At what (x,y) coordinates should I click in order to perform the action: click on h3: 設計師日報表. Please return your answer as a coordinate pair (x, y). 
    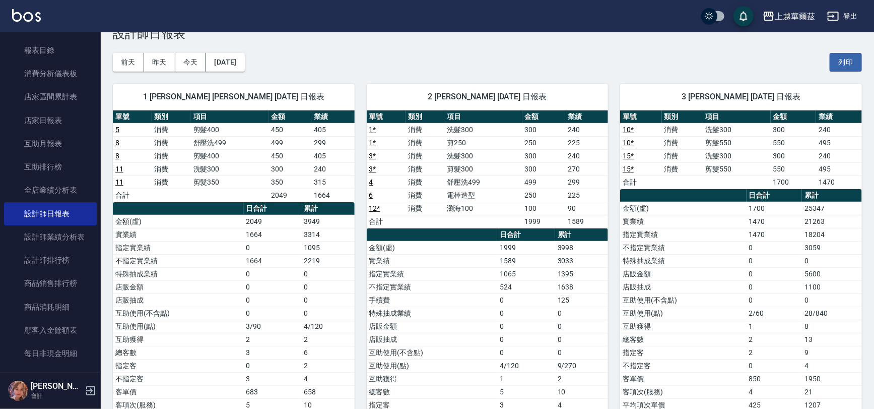
    Looking at the image, I should click on (487, 34).